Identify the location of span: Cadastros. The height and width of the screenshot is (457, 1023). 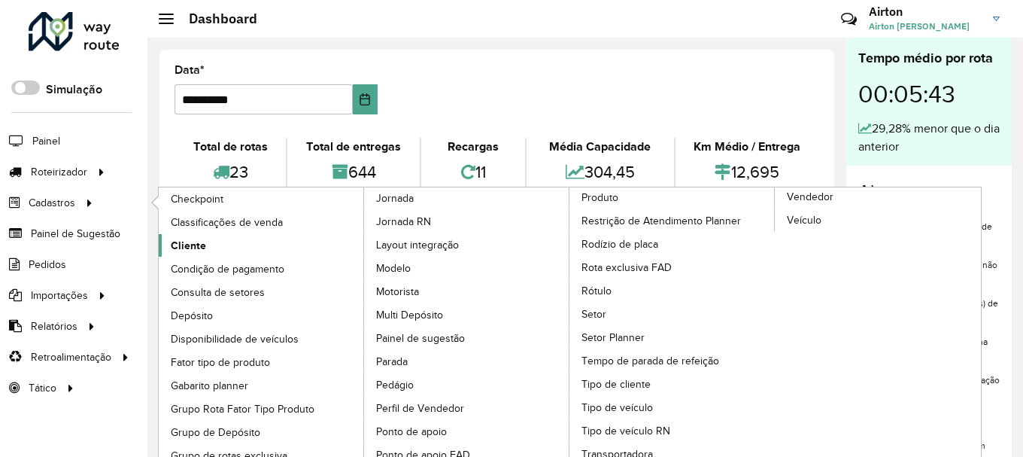
(52, 202).